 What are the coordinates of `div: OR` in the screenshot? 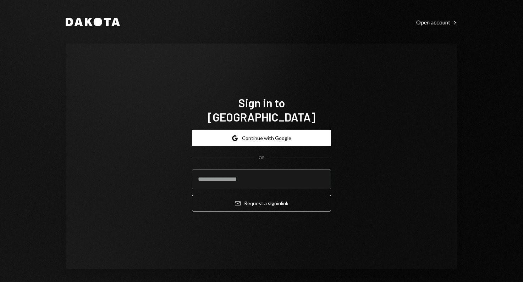 It's located at (261, 158).